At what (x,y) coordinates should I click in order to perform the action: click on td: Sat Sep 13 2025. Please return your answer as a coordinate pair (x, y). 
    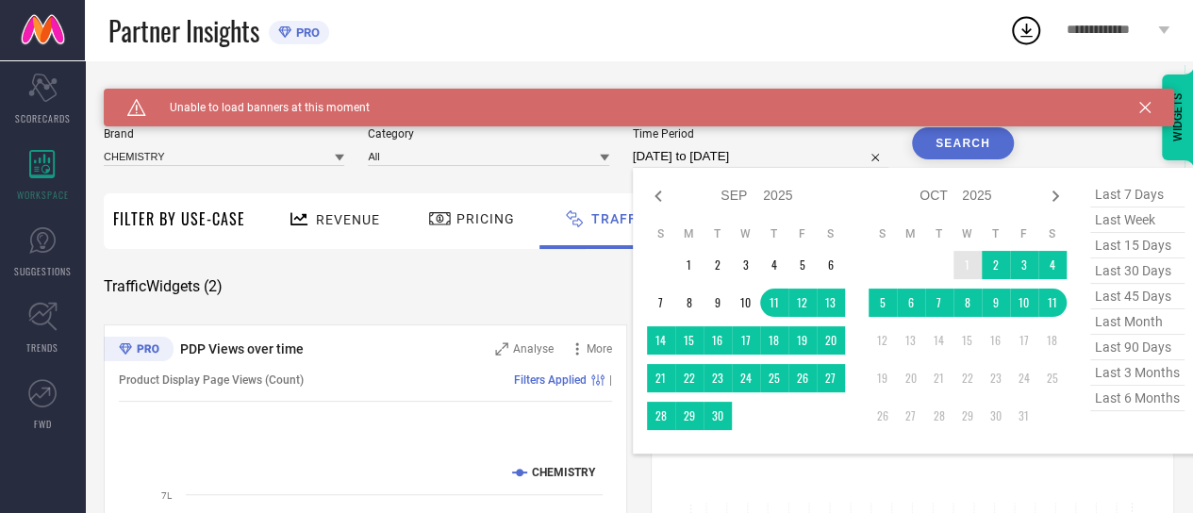
    Looking at the image, I should click on (831, 303).